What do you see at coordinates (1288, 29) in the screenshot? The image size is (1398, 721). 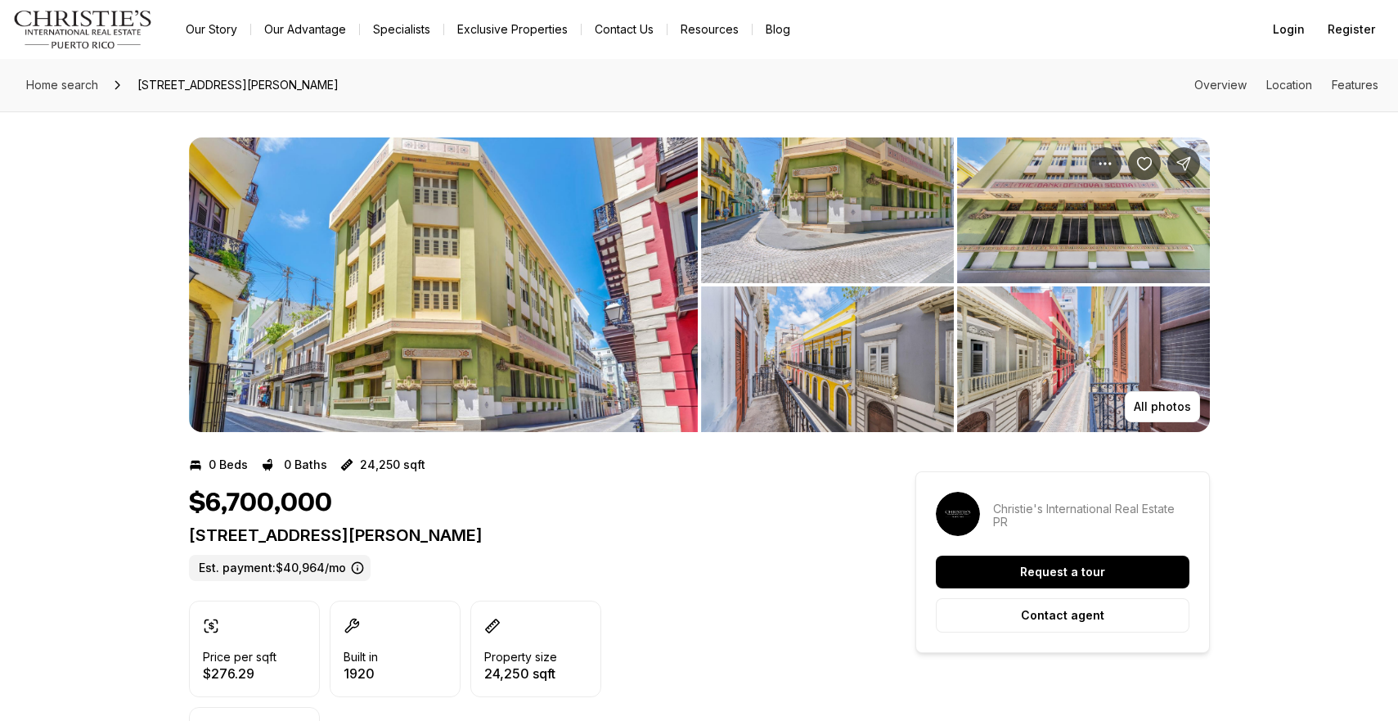 I see `span: Login` at bounding box center [1288, 29].